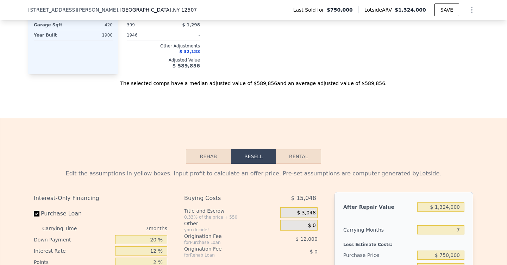 The width and height of the screenshot is (507, 265). I want to click on div: 7 months, so click(129, 229).